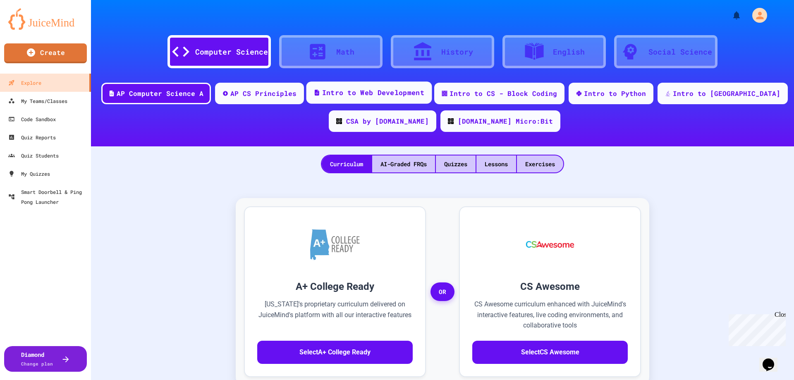 This screenshot has width=794, height=380. Describe the element at coordinates (373, 93) in the screenshot. I see `div: Intro to Web Development` at that location.